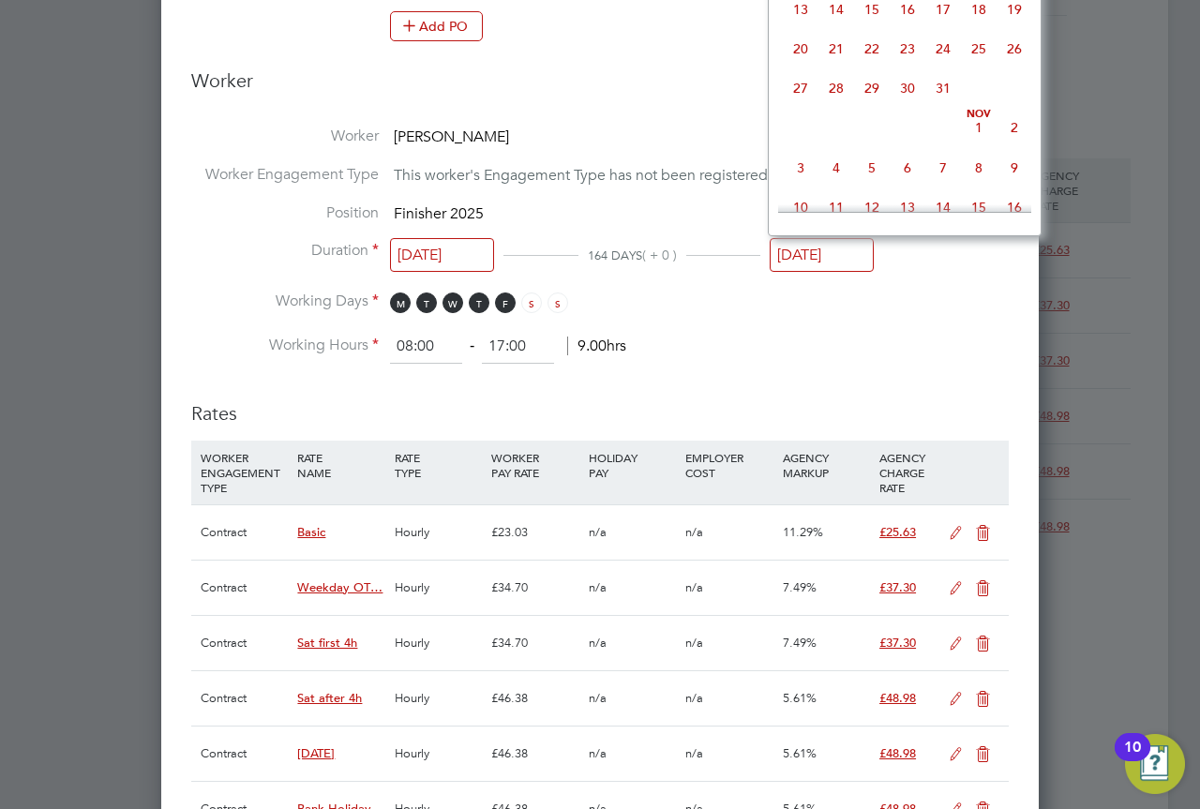  I want to click on span: 23, so click(907, 49).